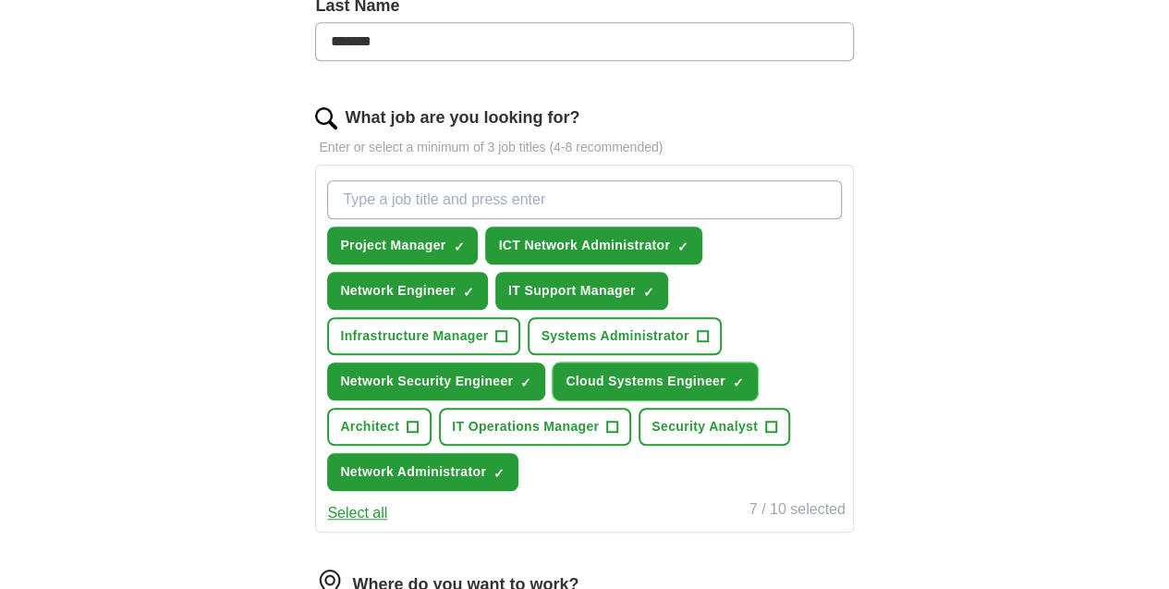  What do you see at coordinates (326, 118) in the screenshot?
I see `img: search.png` at bounding box center [326, 118].